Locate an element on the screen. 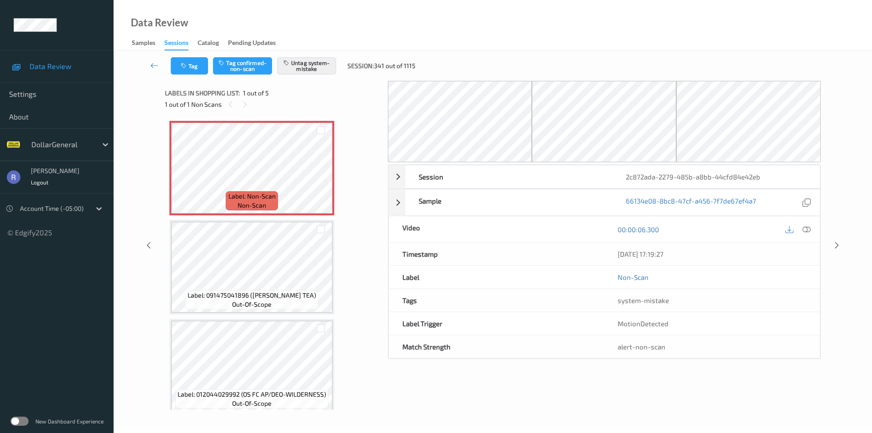  div: Timestamp is located at coordinates (496, 254).